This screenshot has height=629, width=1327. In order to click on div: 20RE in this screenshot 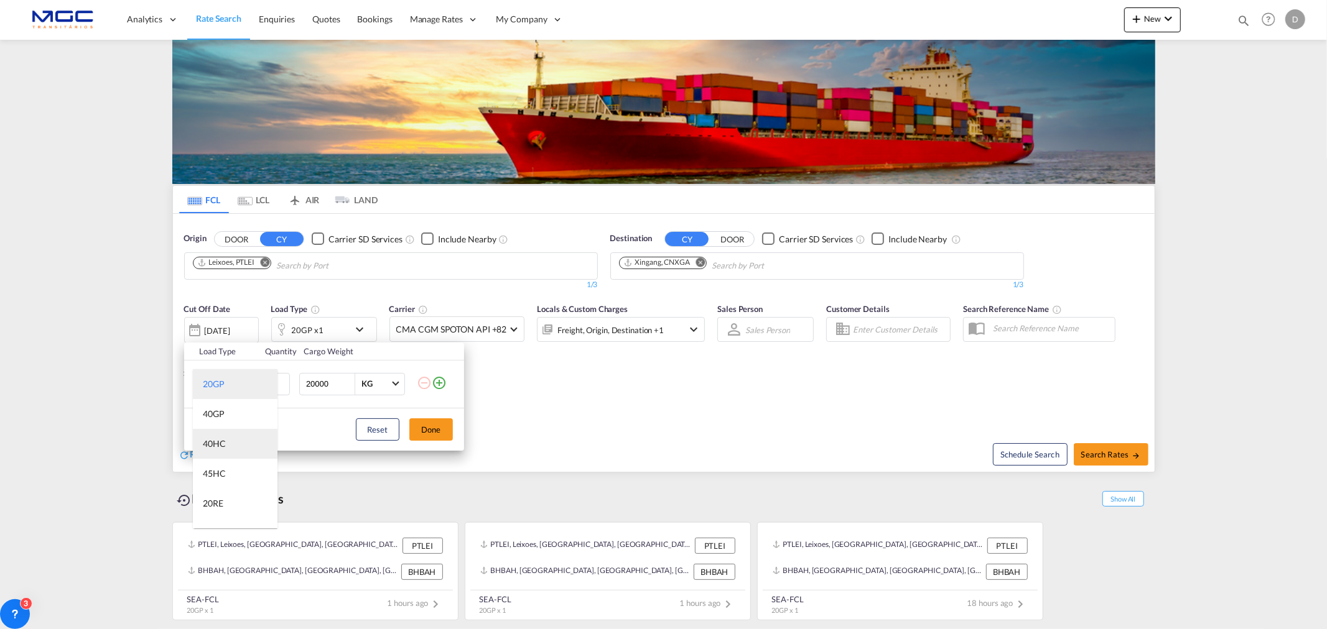, I will do `click(213, 504)`.